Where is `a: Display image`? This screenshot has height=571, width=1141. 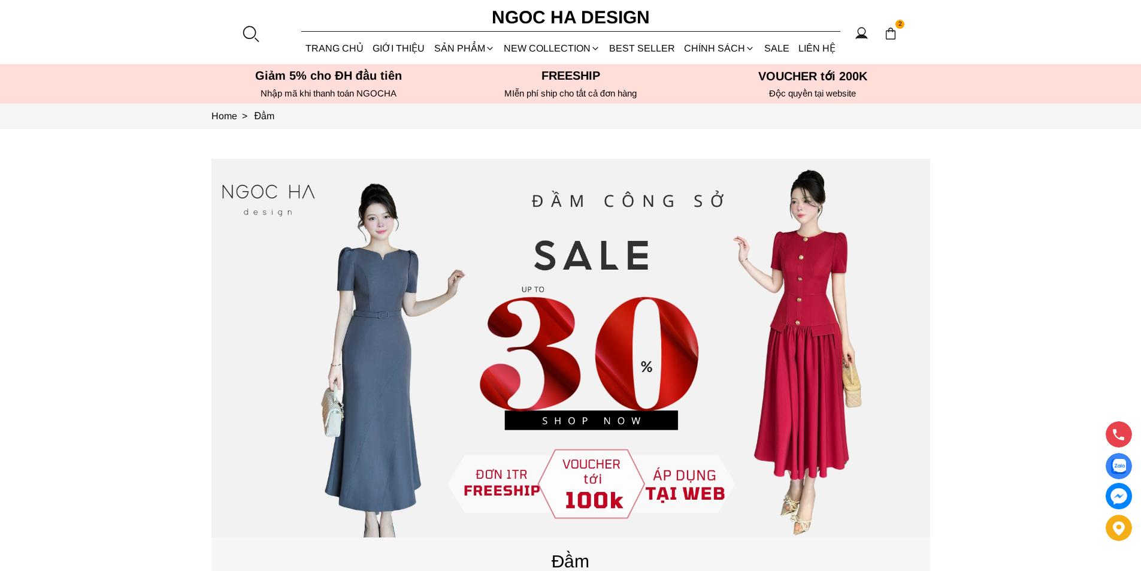 a: Display image is located at coordinates (1119, 466).